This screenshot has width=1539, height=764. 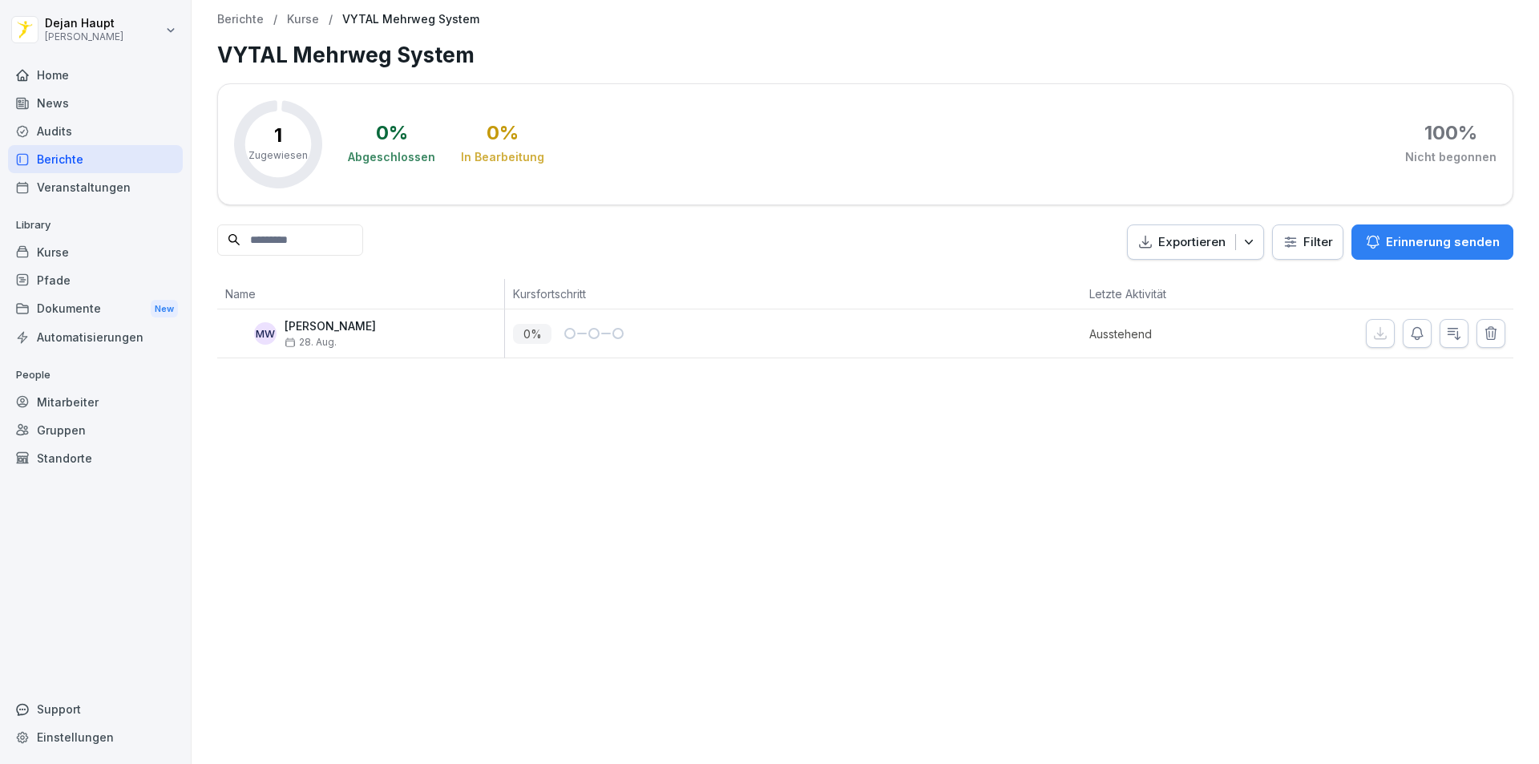 What do you see at coordinates (84, 23) in the screenshot?
I see `p: Dejan Haupt` at bounding box center [84, 23].